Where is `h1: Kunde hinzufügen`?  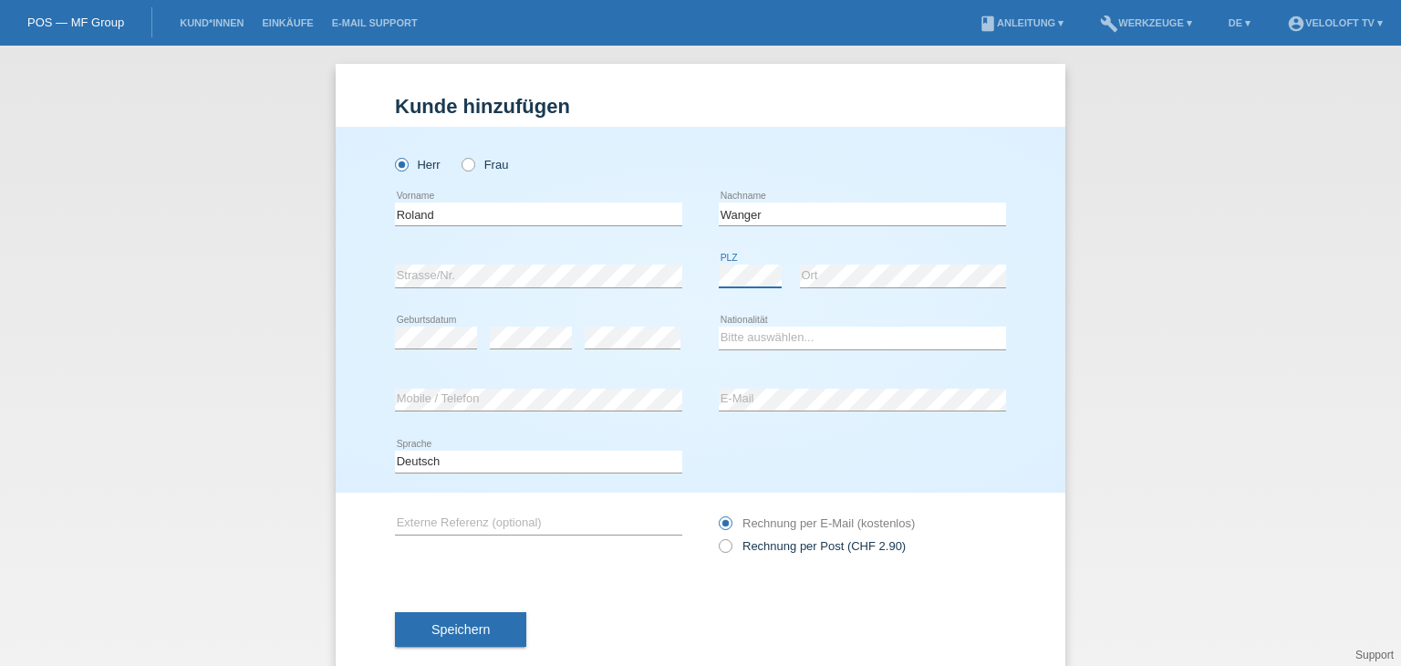
h1: Kunde hinzufügen is located at coordinates (701, 106).